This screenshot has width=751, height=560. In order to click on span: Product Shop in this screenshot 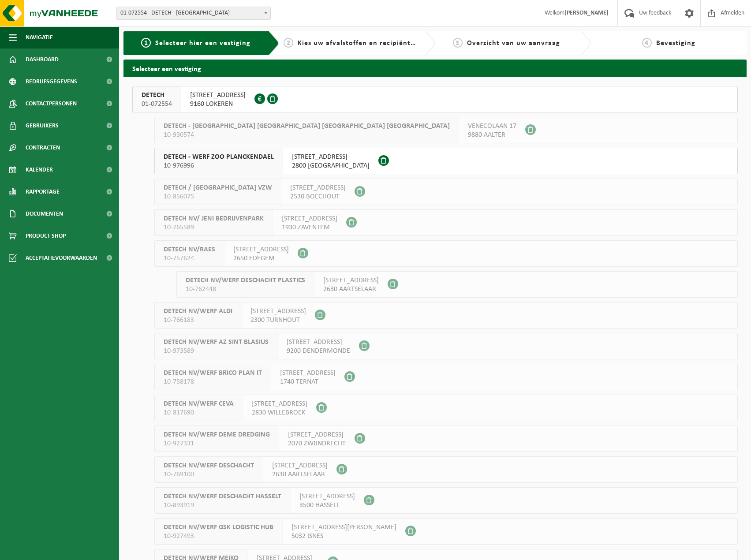, I will do `click(45, 236)`.